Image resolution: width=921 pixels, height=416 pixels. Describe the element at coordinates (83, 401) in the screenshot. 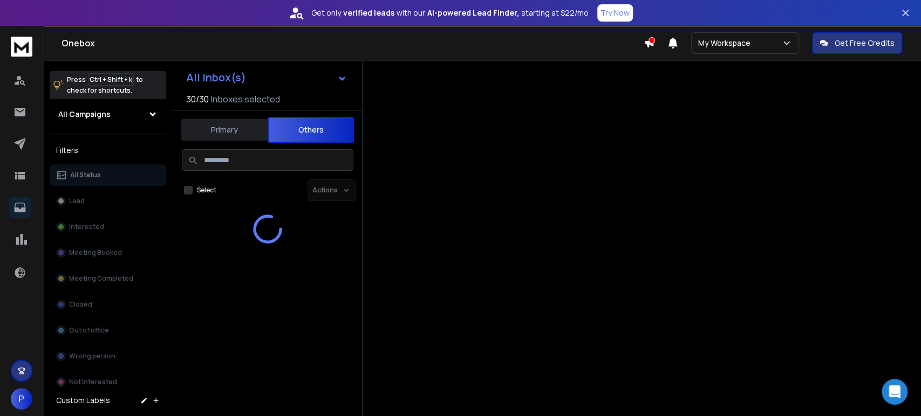

I see `h3: Custom Labels` at that location.